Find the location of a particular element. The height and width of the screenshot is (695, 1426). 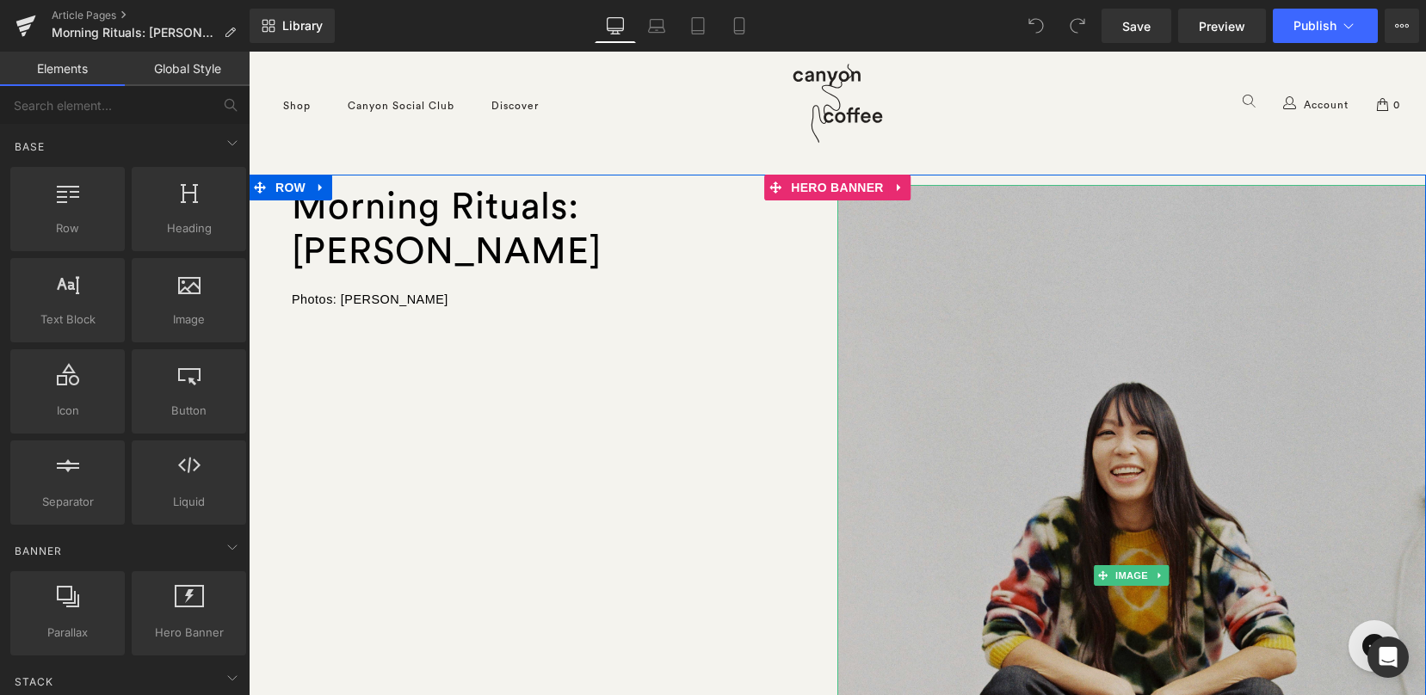

a: Tablet is located at coordinates (698, 26).